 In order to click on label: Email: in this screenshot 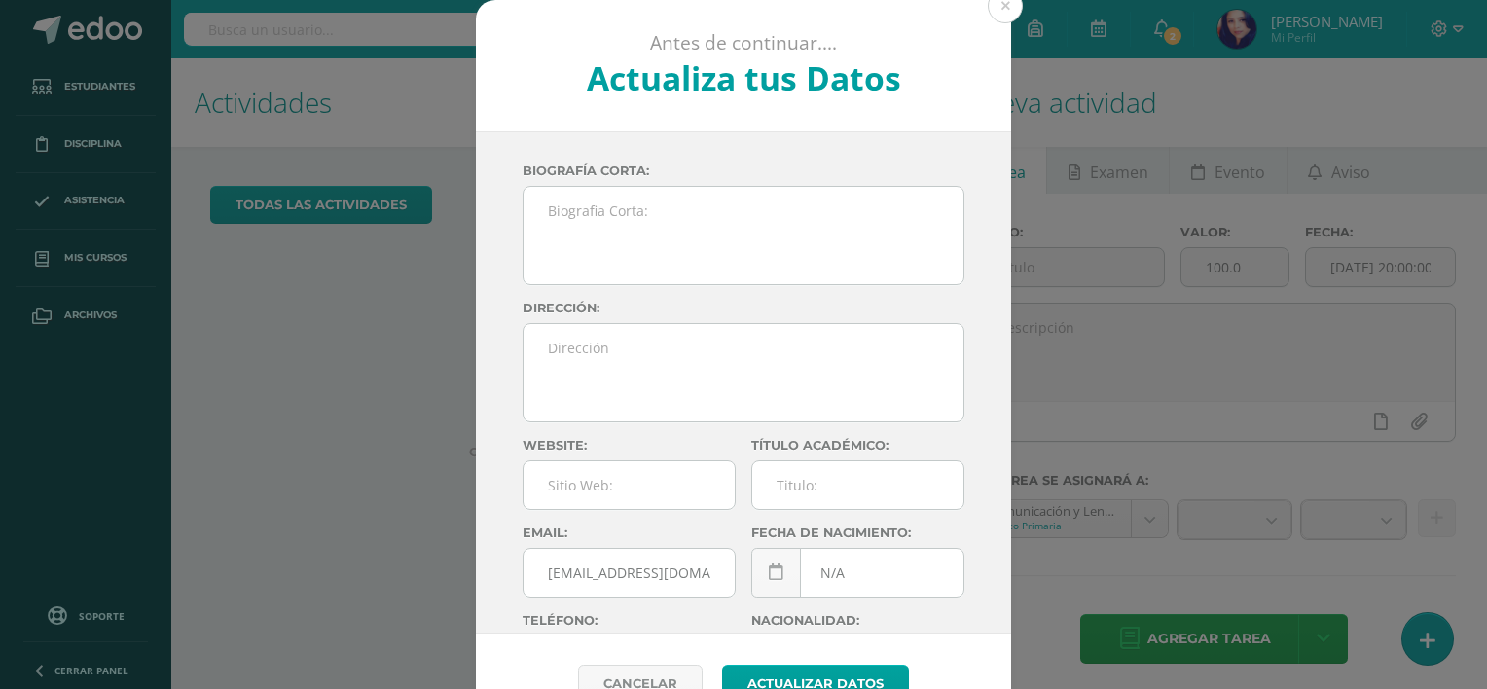, I will do `click(629, 532)`.